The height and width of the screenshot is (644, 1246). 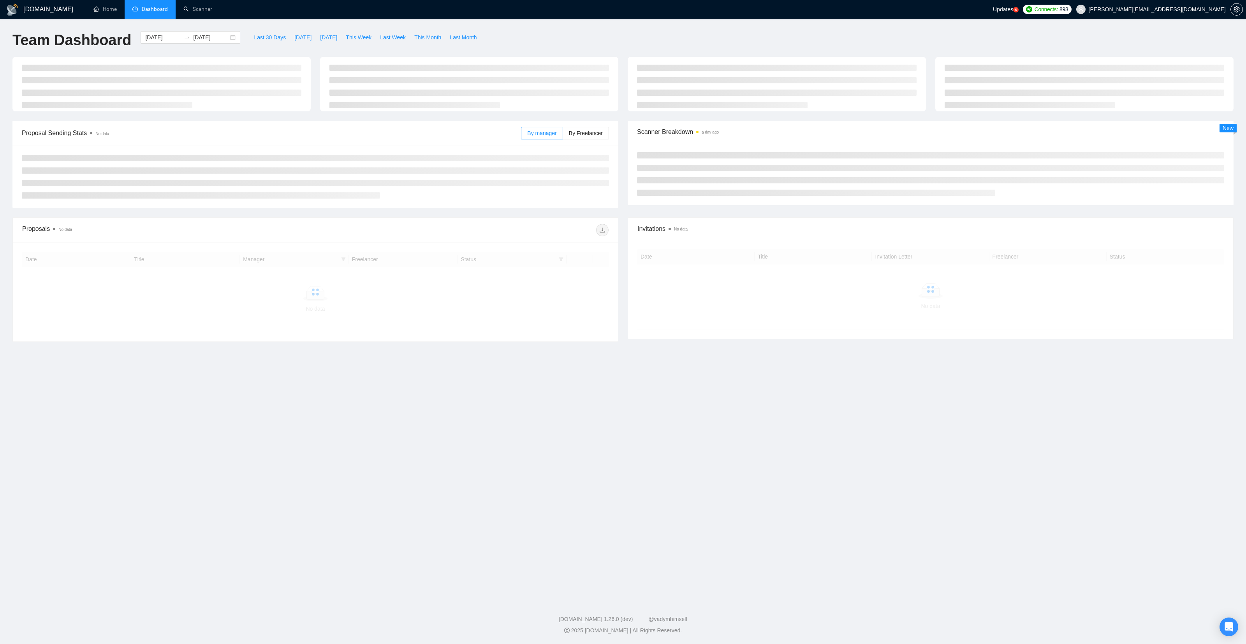 I want to click on button: This Week, so click(x=359, y=37).